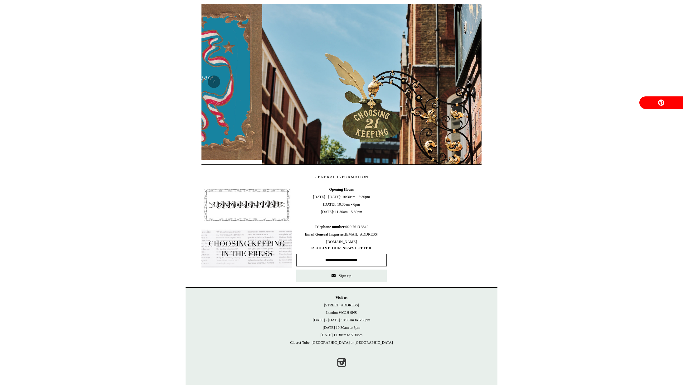 This screenshot has height=385, width=683. I want to click on button: Page 3, so click(351, 159).